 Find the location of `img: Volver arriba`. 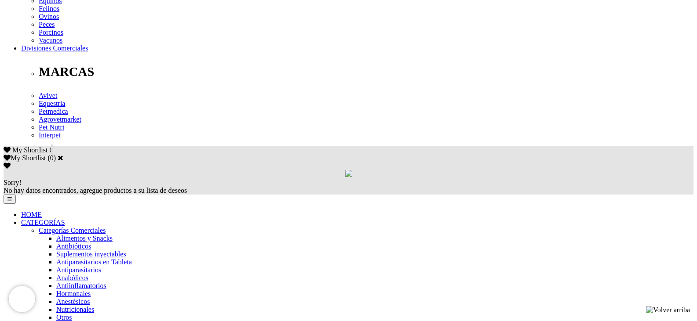

img: Volver arriba is located at coordinates (668, 310).